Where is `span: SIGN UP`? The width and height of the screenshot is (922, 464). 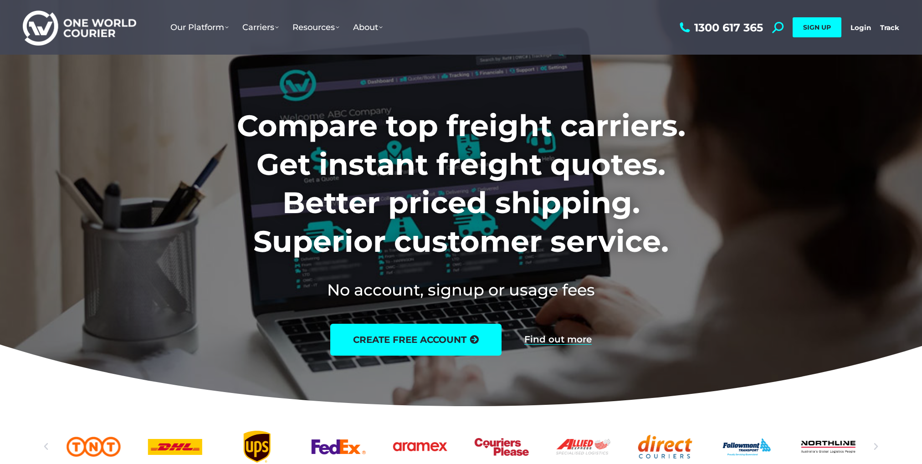
span: SIGN UP is located at coordinates (816, 27).